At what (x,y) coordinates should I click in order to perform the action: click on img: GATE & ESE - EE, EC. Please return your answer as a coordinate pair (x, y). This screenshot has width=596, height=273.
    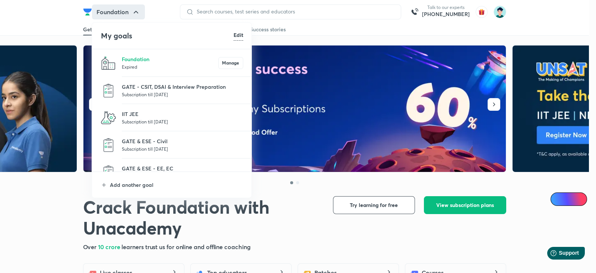
    Looking at the image, I should click on (108, 172).